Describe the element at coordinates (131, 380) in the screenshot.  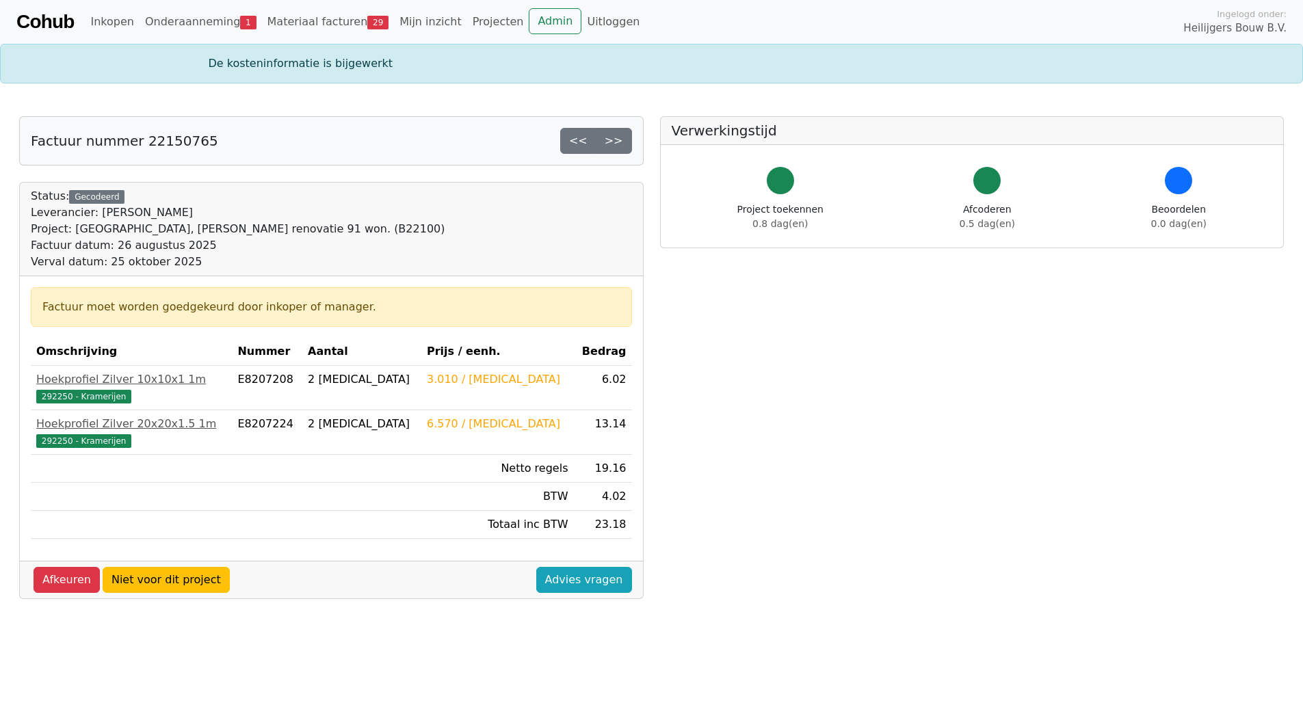
I see `div: Hoekprofiel Zilver 10x10x1 1m` at that location.